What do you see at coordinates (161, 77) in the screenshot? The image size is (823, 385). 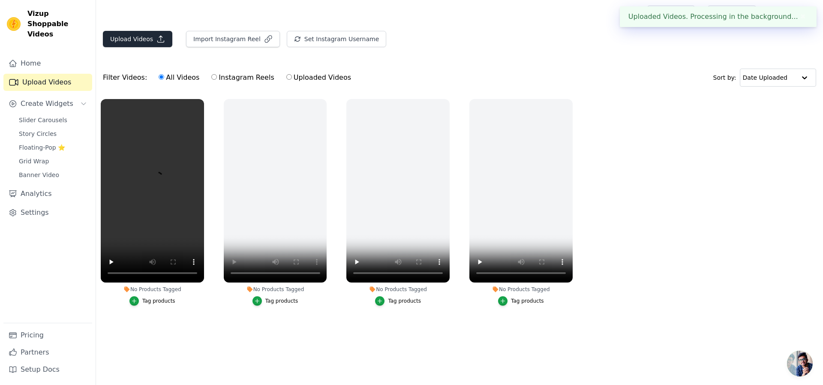 I see `input: All Videos` at bounding box center [161, 77].